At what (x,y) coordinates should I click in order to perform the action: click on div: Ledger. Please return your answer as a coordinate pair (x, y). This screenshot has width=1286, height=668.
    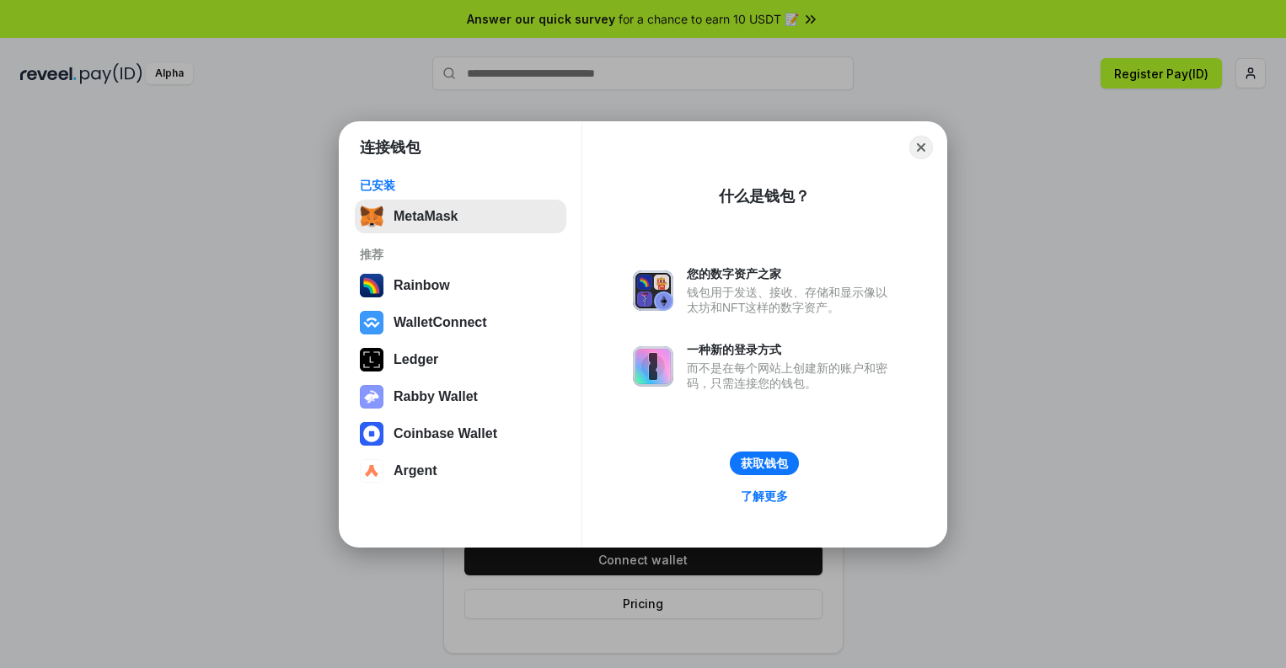
    Looking at the image, I should click on (416, 360).